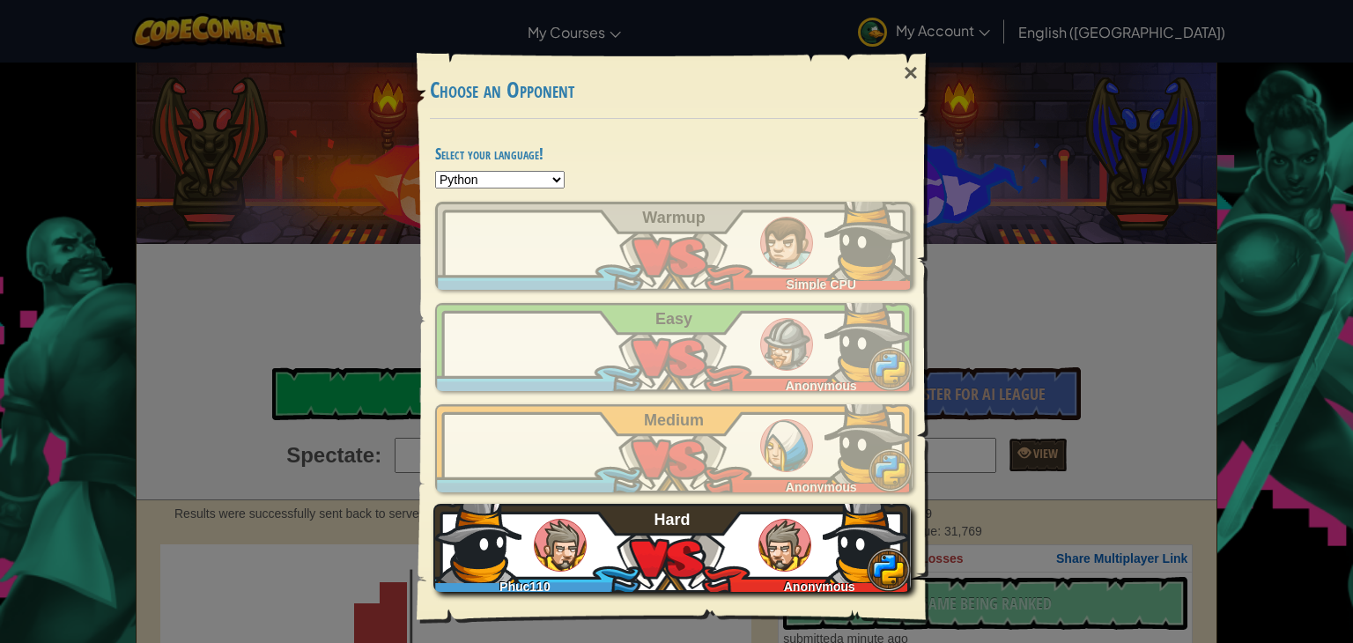 The image size is (1353, 643). What do you see at coordinates (674, 319) in the screenshot?
I see `span: Easy` at bounding box center [674, 319].